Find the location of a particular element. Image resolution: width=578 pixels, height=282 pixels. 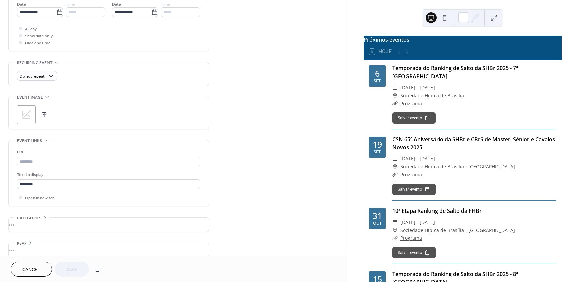

span: Cancel is located at coordinates (31, 270).